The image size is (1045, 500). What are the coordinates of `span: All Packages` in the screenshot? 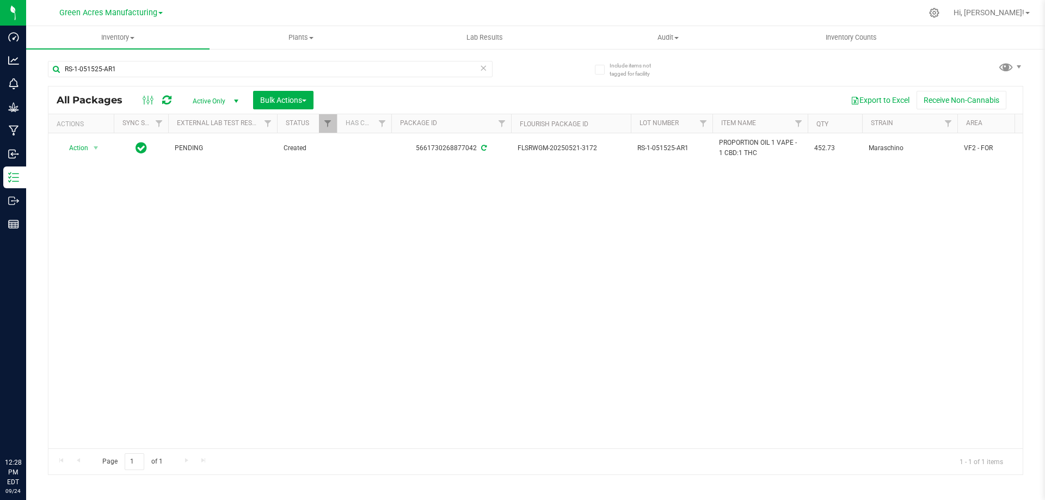 It's located at (95, 100).